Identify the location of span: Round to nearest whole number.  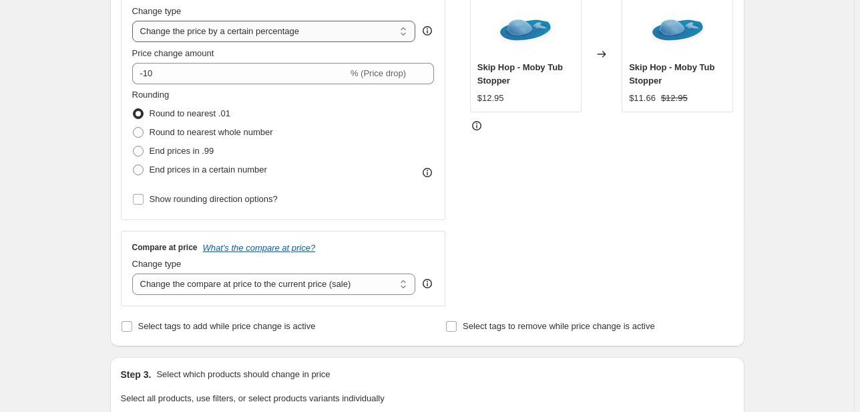
(211, 132).